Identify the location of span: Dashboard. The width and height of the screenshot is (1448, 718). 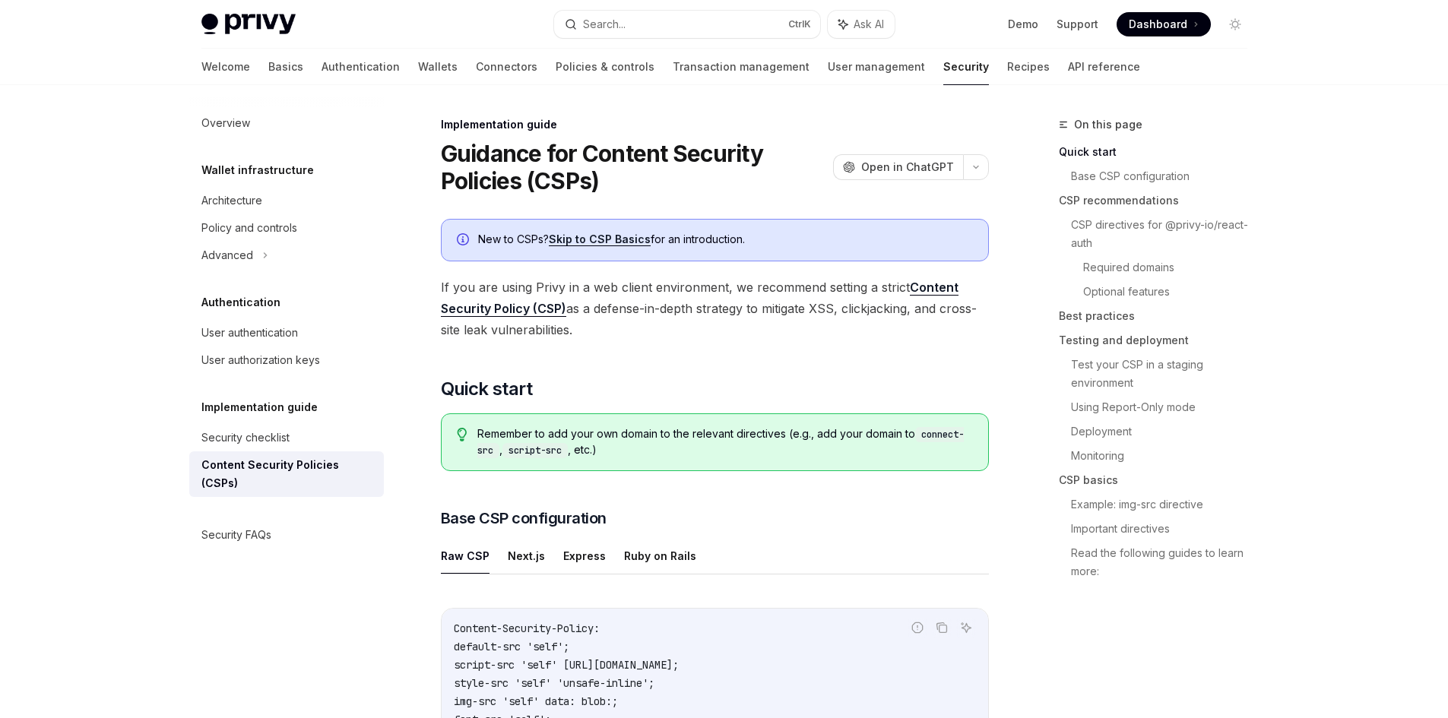
(1158, 24).